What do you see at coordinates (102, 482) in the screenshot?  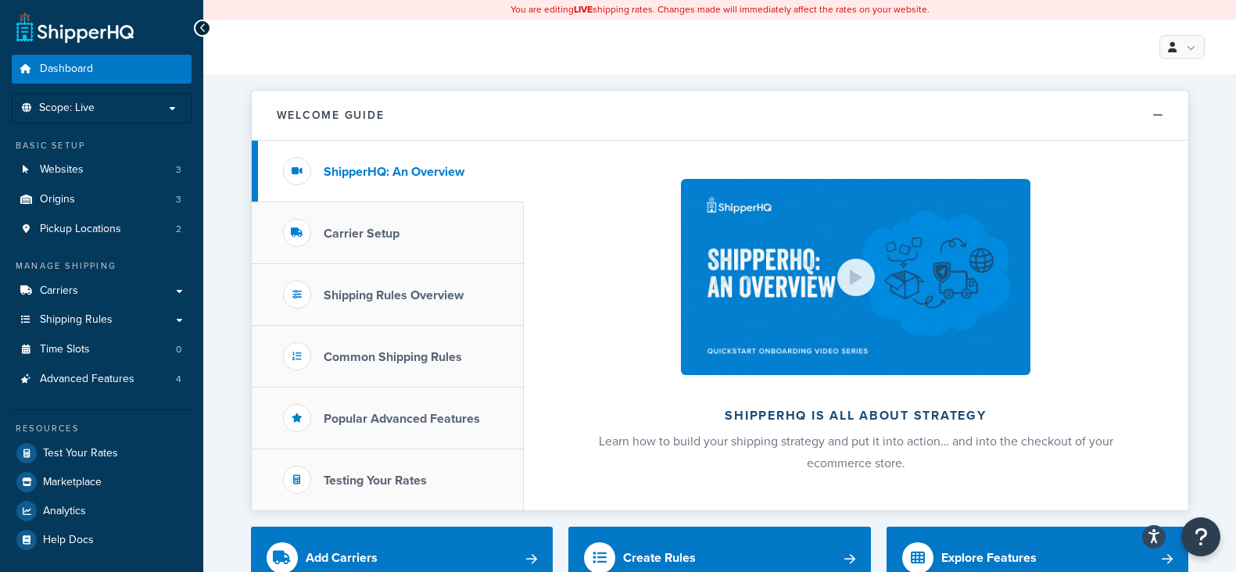 I see `a: Marketplace` at bounding box center [102, 482].